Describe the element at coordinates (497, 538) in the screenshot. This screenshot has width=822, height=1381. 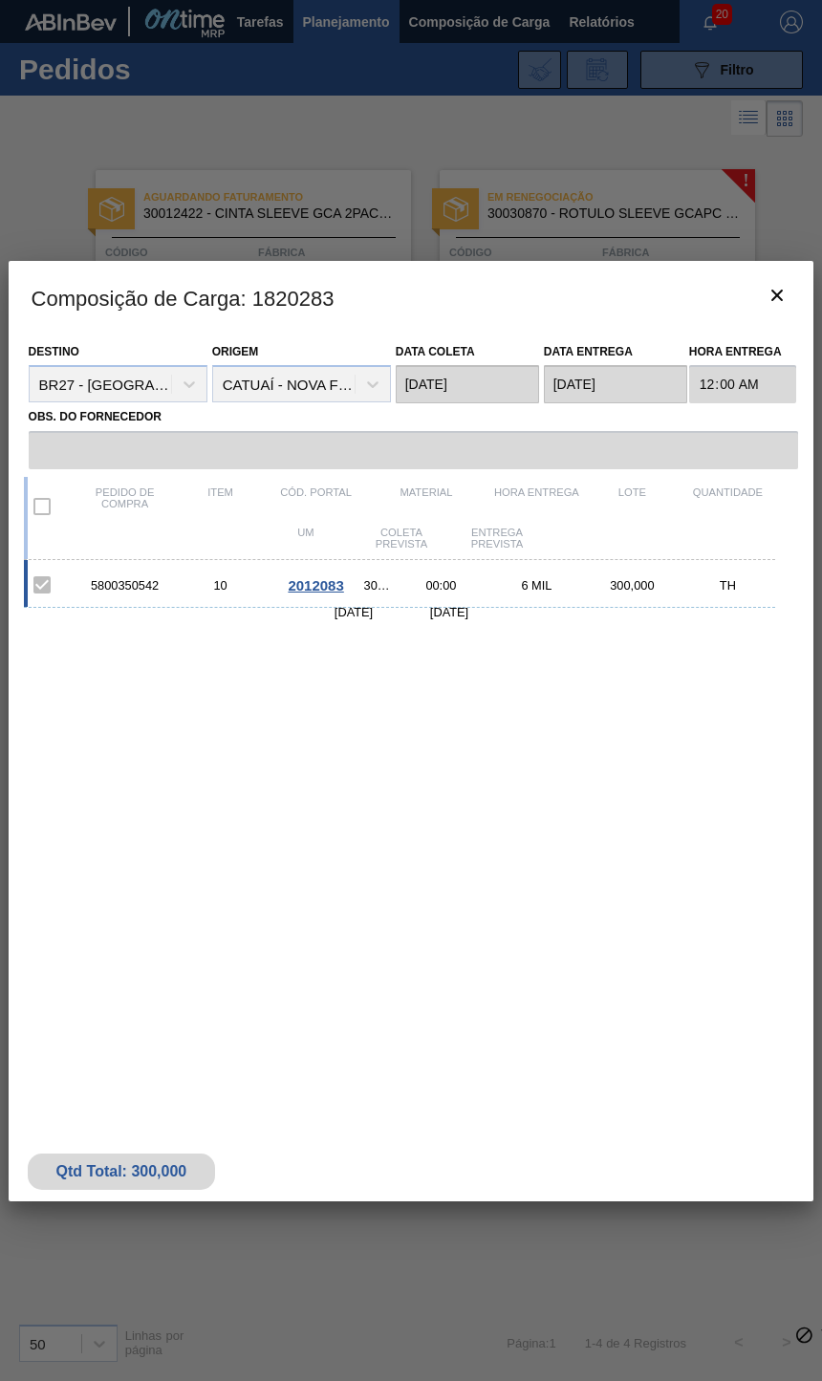
I see `div: Entrega Prevista` at that location.